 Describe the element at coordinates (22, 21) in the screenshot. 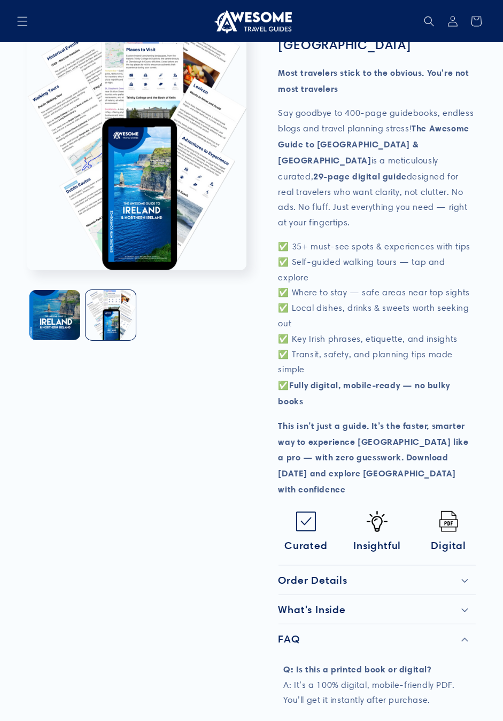

I see `summary: Menu` at that location.